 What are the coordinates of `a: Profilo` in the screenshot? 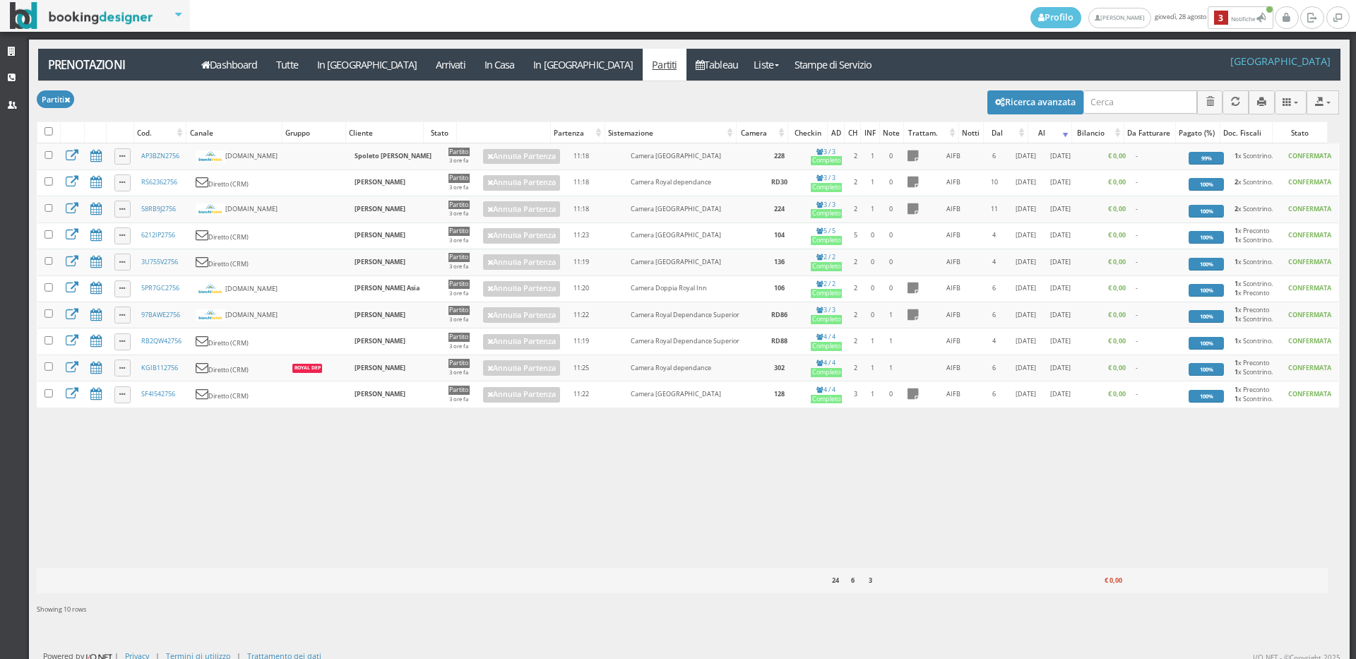 It's located at (1056, 18).